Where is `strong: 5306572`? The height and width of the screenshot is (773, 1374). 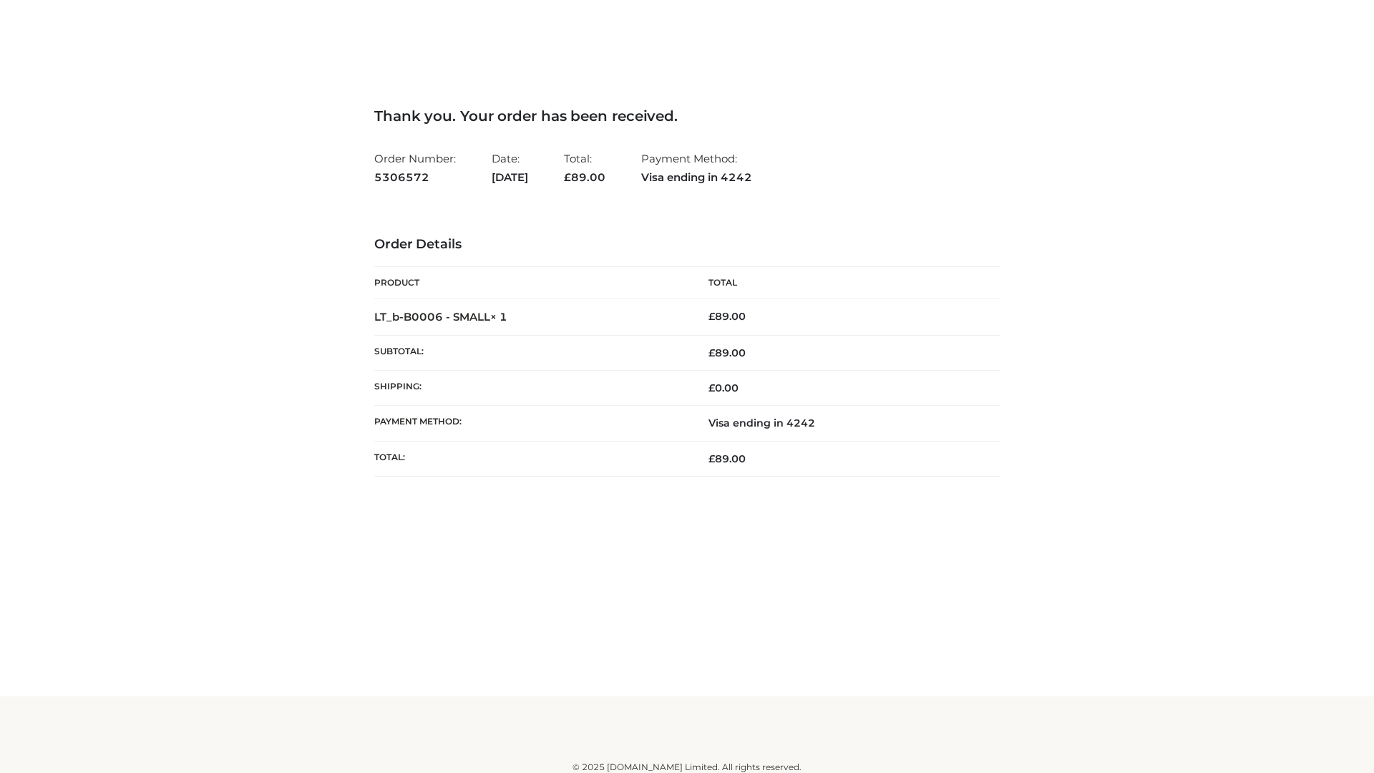
strong: 5306572 is located at coordinates (415, 177).